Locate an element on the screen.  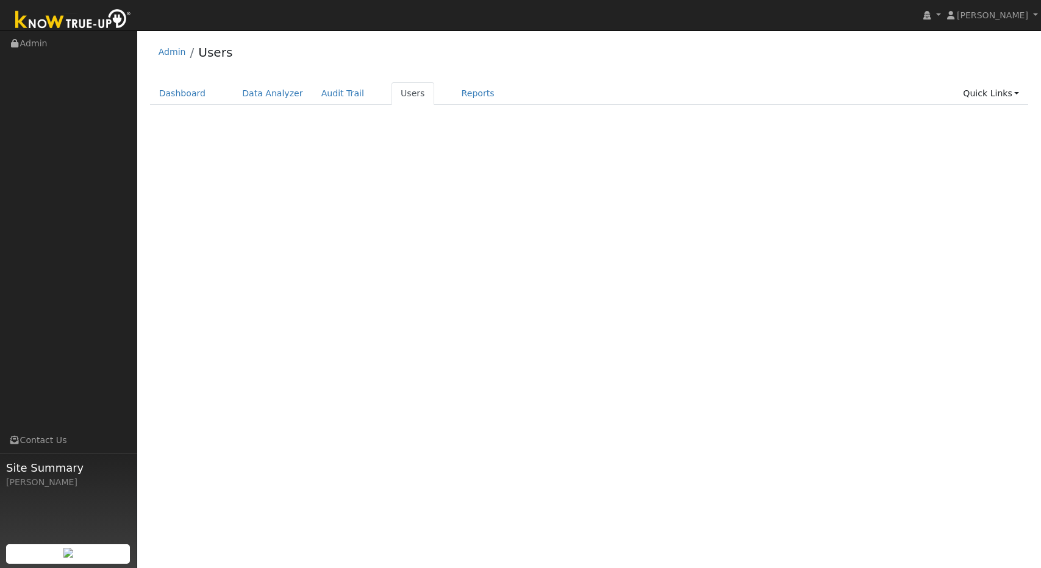
a: Admin is located at coordinates (172, 52).